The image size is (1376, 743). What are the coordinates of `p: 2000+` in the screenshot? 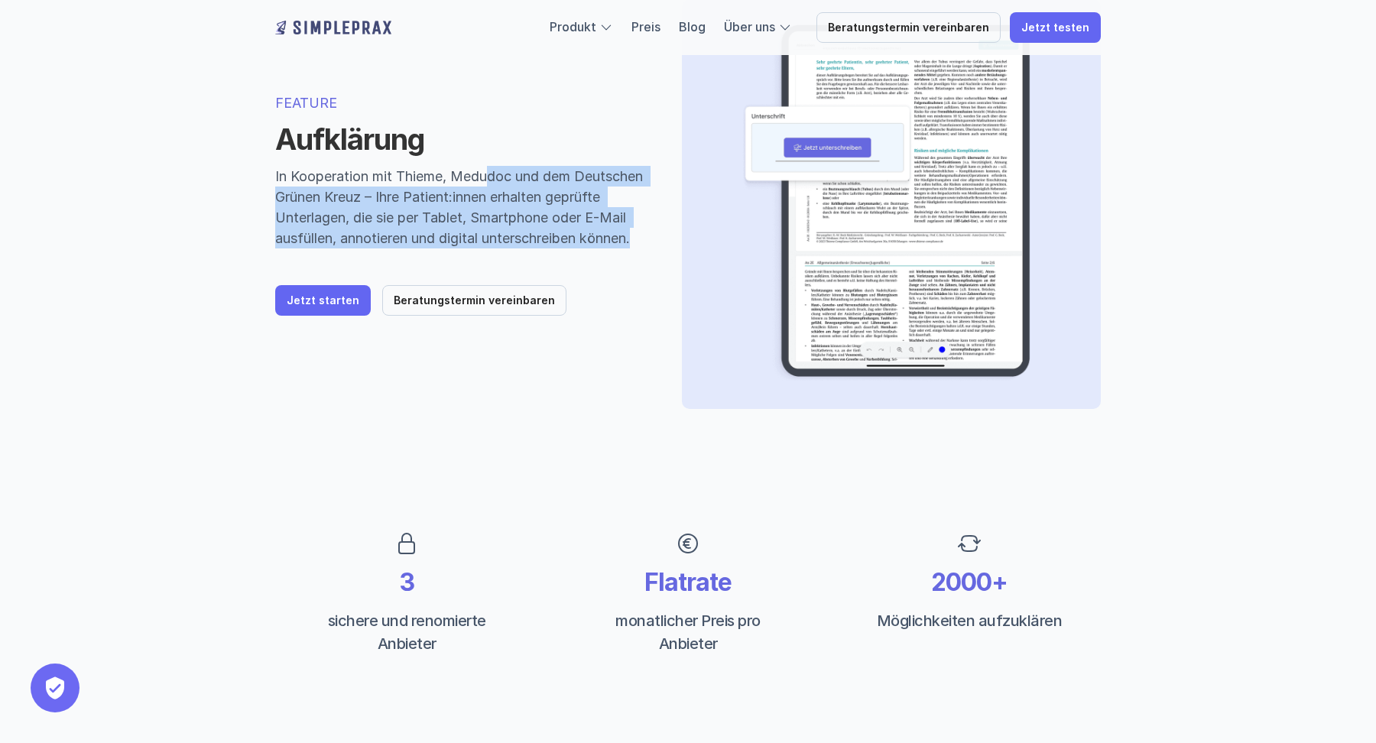 It's located at (969, 583).